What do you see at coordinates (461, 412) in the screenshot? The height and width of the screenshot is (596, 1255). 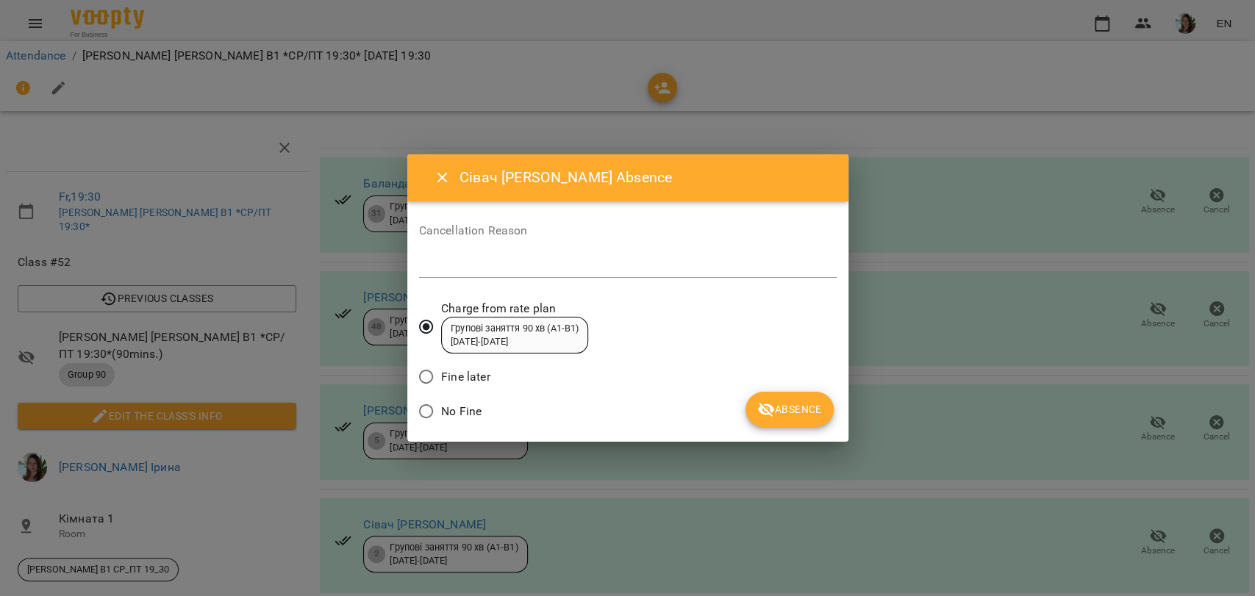 I see `span: No Fine` at bounding box center [461, 412].